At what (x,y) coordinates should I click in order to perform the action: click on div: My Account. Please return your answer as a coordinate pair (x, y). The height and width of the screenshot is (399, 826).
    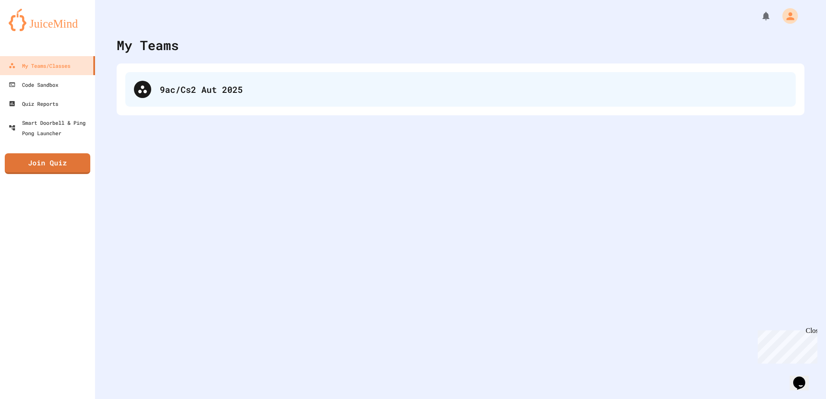
    Looking at the image, I should click on (787, 16).